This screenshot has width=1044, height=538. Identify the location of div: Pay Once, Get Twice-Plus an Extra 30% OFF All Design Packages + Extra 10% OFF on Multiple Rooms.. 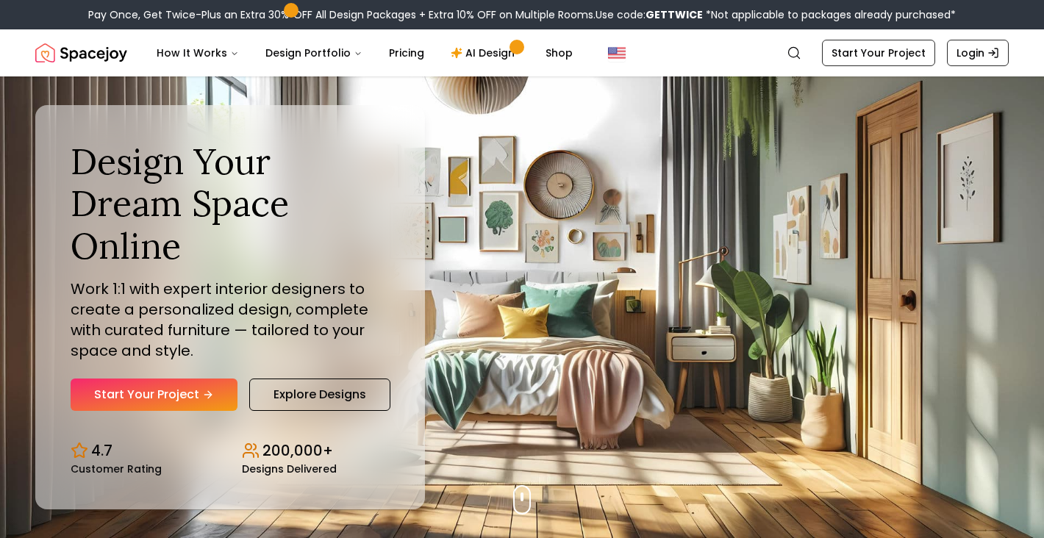
(522, 15).